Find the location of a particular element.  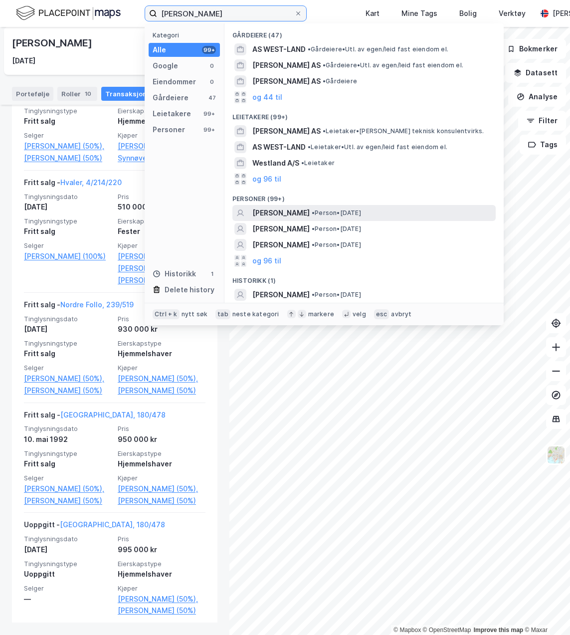

div: avbryt is located at coordinates (401, 314).